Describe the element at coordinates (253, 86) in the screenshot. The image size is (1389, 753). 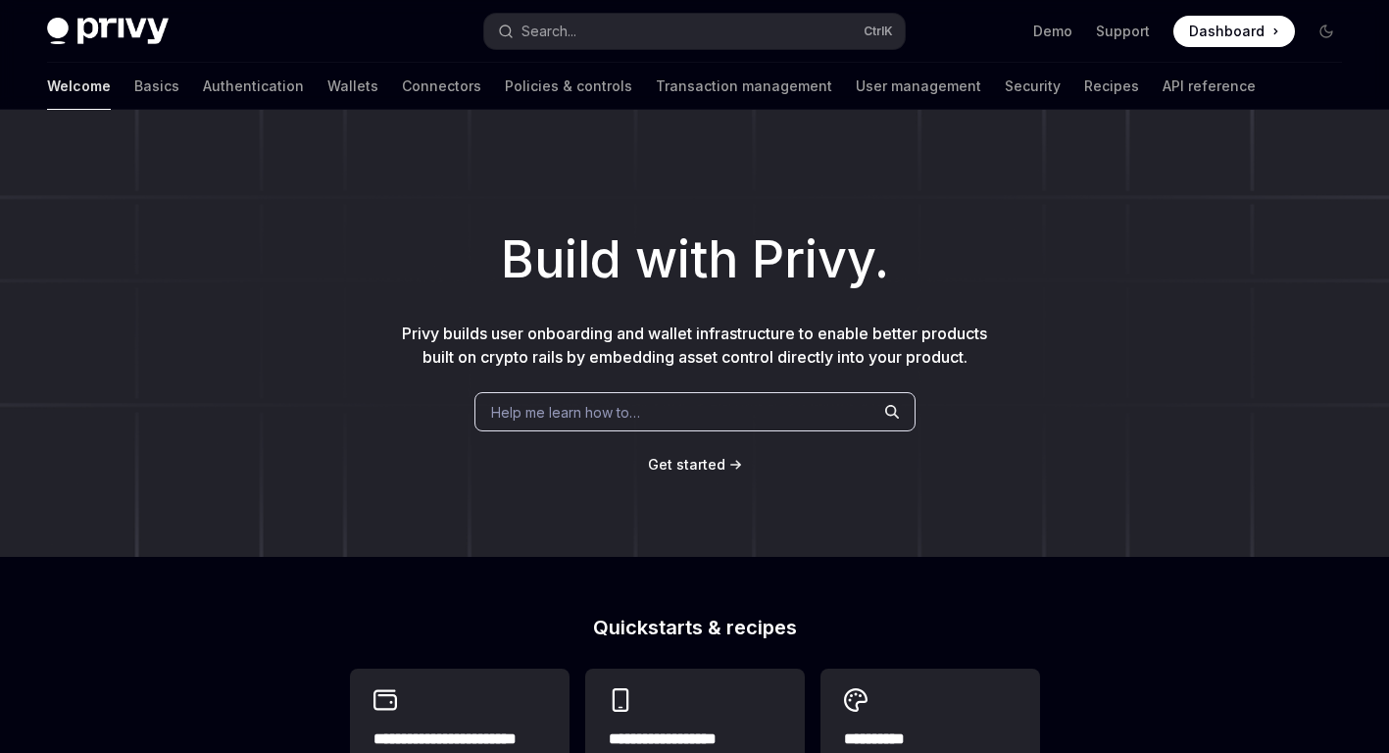
I see `a: Authentication` at that location.